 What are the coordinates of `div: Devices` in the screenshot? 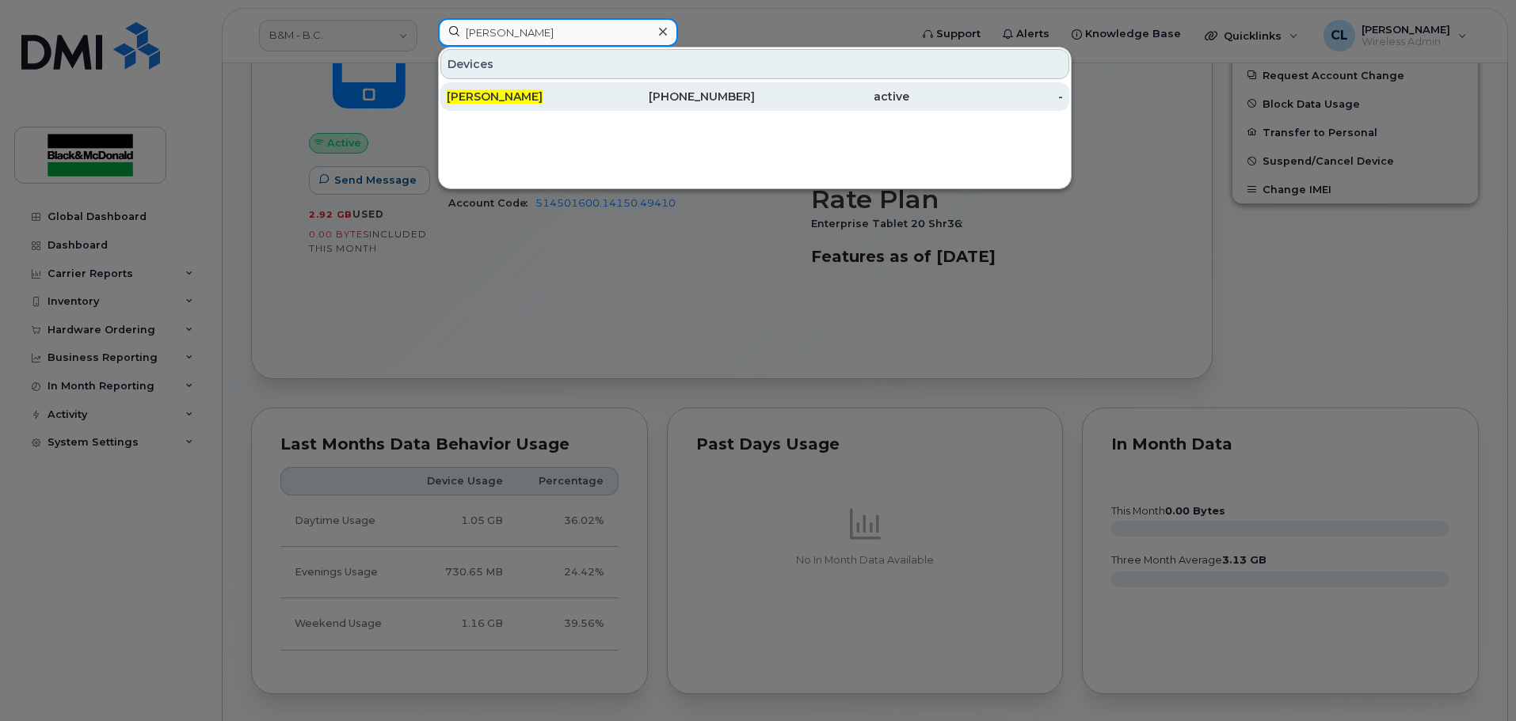 It's located at (755, 64).